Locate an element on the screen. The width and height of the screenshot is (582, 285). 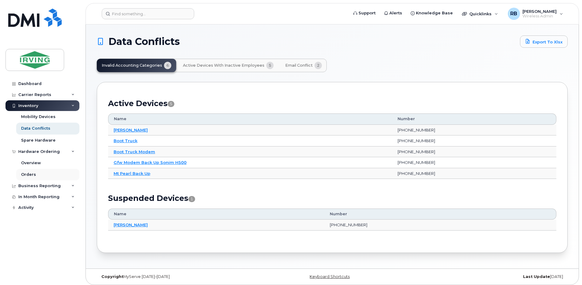
strong: Last Update is located at coordinates (536, 276).